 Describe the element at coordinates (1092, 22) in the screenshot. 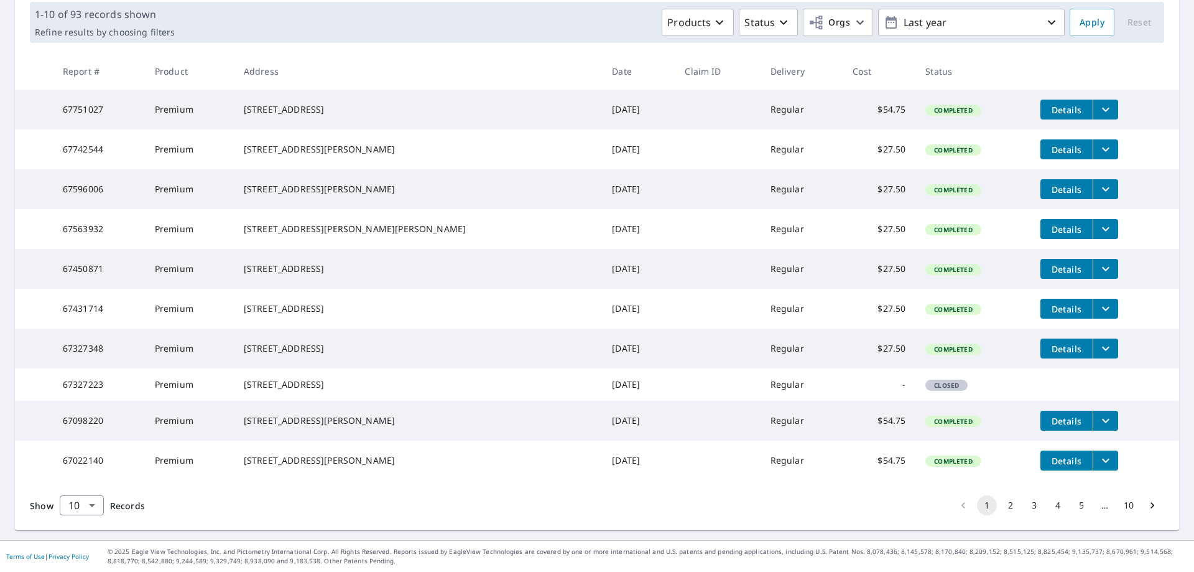

I see `span: Apply` at that location.